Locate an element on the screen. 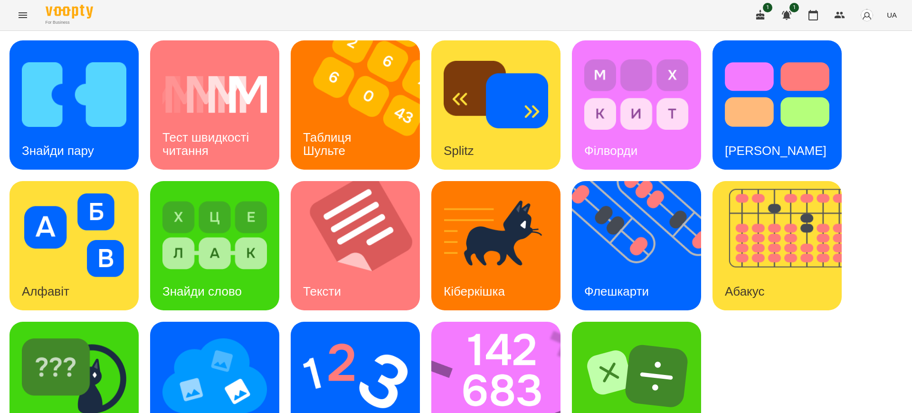  a: ФлешкартиФлешкарти is located at coordinates (637, 246).